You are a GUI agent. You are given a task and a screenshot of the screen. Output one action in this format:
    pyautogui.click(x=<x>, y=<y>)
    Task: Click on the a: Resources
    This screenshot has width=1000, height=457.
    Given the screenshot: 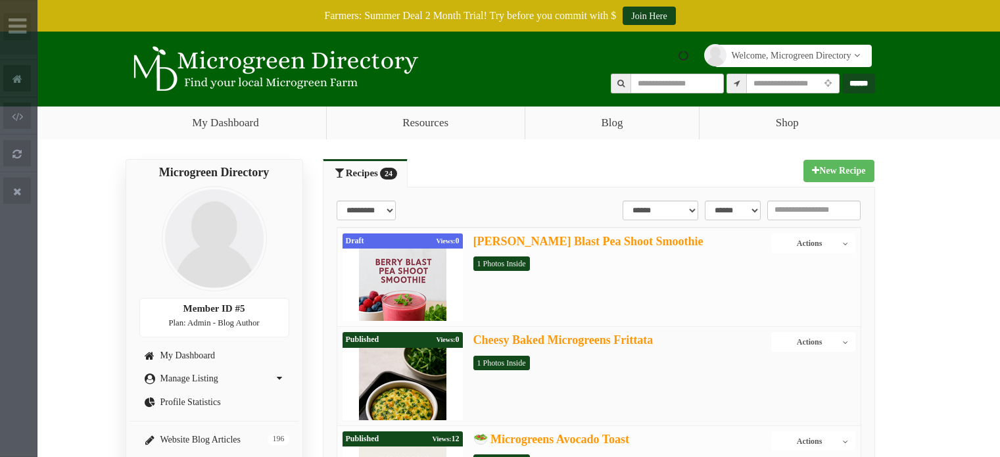 What is the action you would take?
    pyautogui.click(x=425, y=123)
    